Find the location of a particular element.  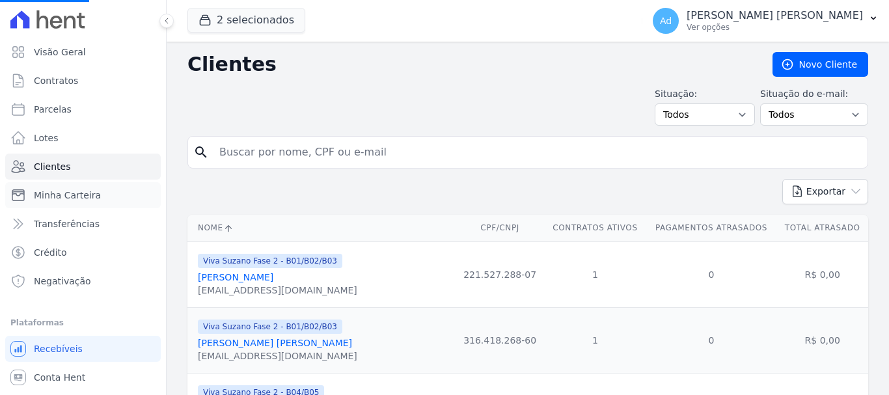

p: Ver opções is located at coordinates (775, 27).